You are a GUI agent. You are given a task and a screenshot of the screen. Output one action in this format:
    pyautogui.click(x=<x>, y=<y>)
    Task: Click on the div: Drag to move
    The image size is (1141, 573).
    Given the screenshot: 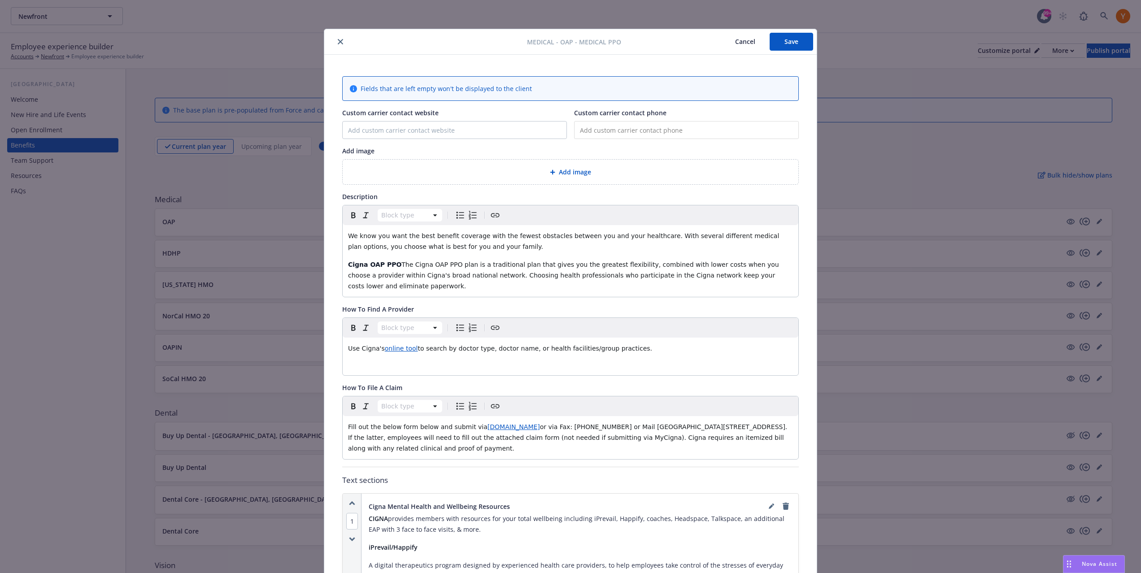 What is the action you would take?
    pyautogui.click(x=1069, y=564)
    